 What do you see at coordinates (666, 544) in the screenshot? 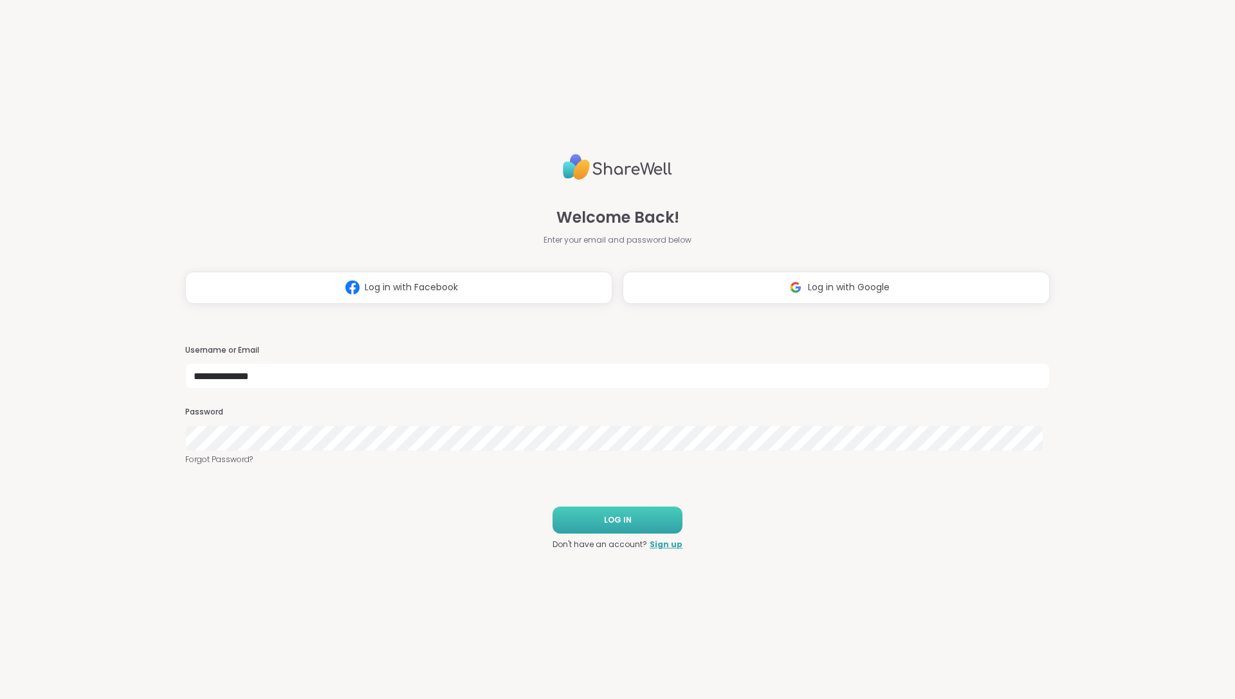
I see `a: Sign up` at bounding box center [666, 544].